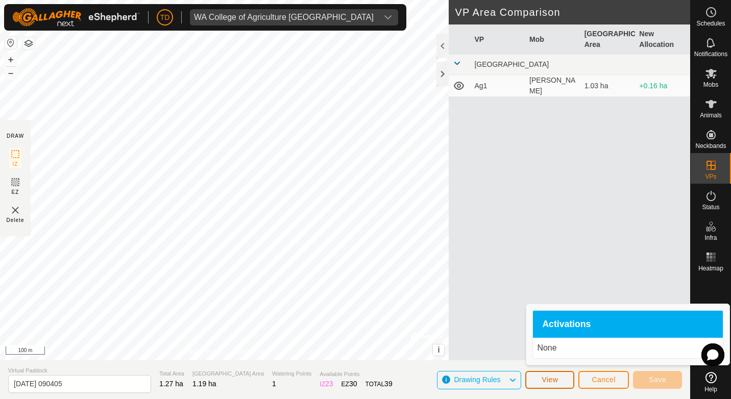 The width and height of the screenshot is (731, 399). I want to click on span: Status, so click(711, 207).